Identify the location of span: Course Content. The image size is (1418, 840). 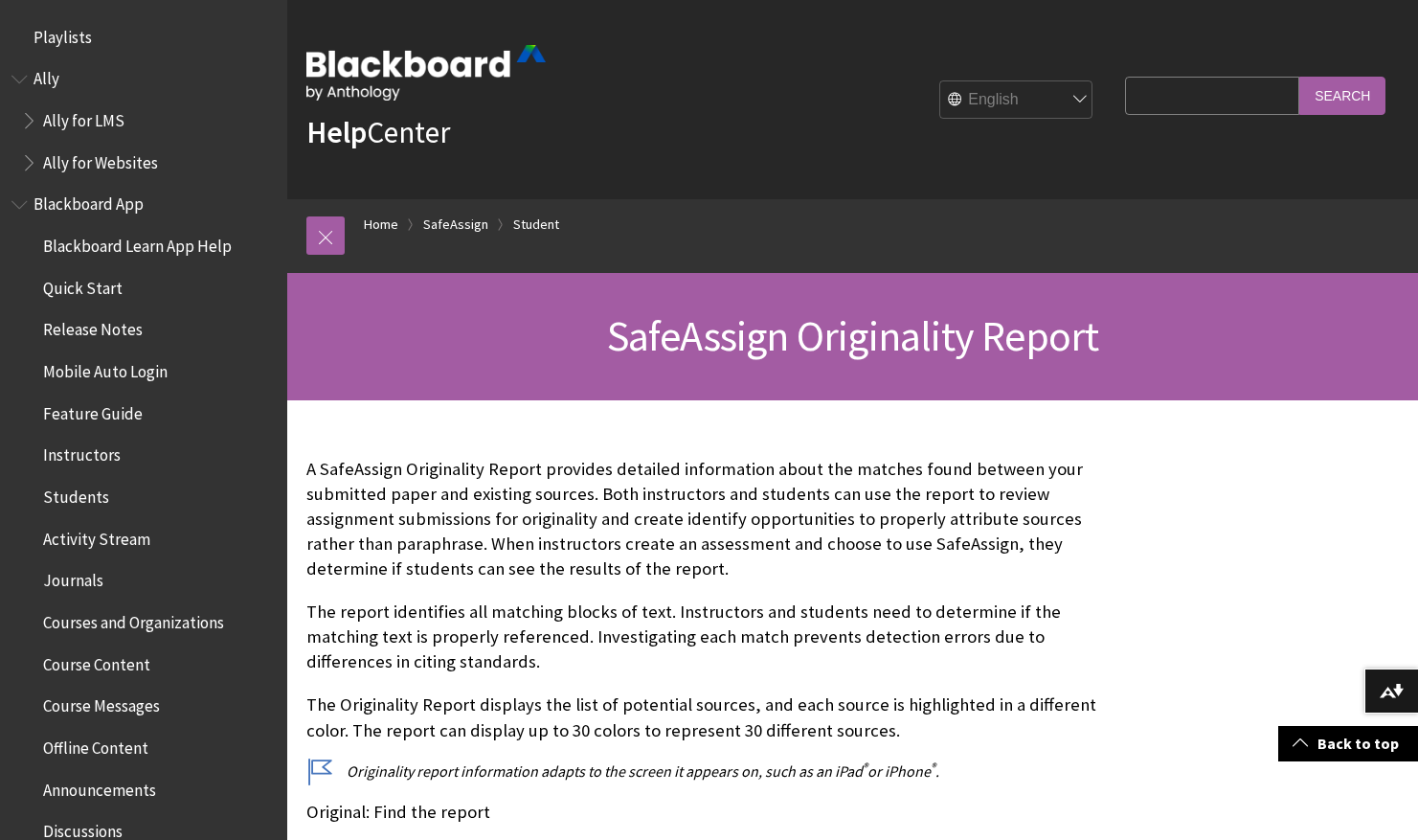
(96, 661).